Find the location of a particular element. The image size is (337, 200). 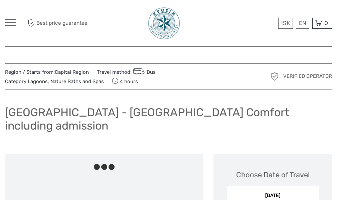

img: 48-093e29fa-b2a2-476f-8fe8-72743a87ce49_logo_big.jpg is located at coordinates (164, 23).